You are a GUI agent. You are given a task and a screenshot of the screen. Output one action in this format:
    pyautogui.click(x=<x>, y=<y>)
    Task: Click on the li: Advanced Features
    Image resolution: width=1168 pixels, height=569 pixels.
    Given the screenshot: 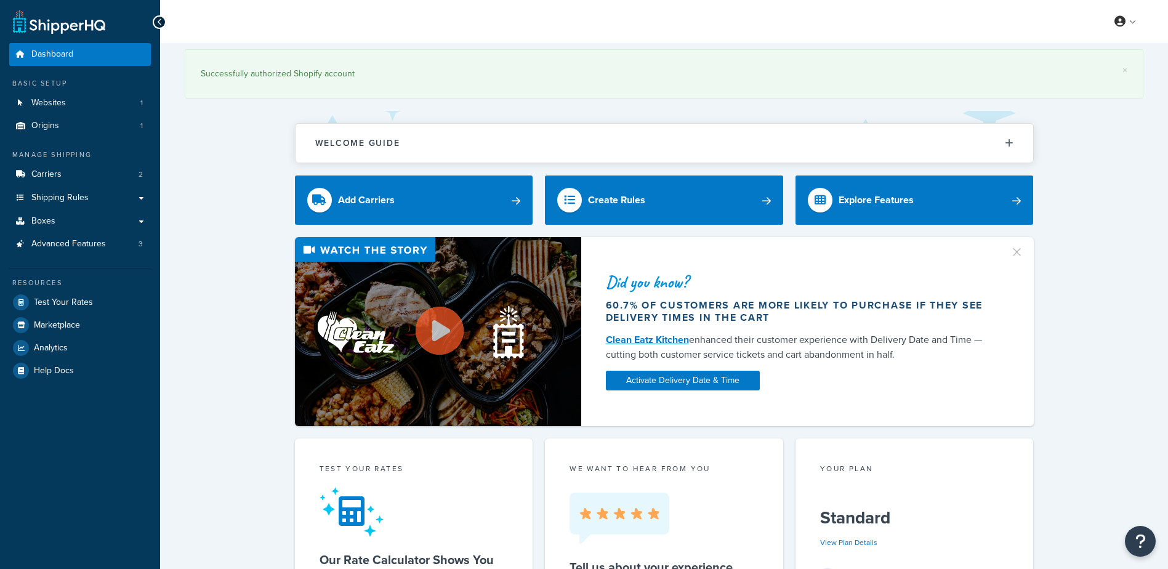 What is the action you would take?
    pyautogui.click(x=80, y=244)
    